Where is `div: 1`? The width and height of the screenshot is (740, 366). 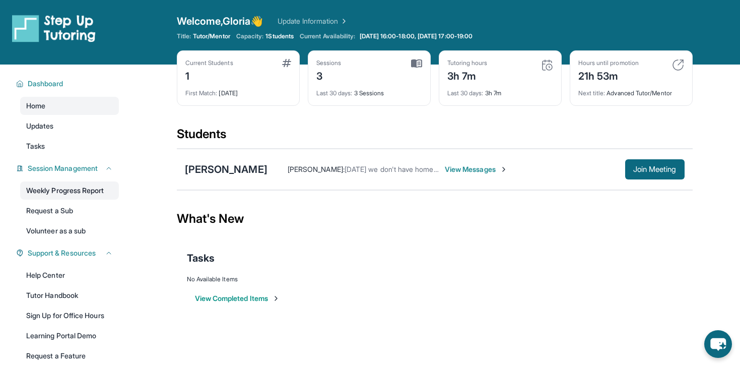
div: 1 is located at coordinates (209, 75).